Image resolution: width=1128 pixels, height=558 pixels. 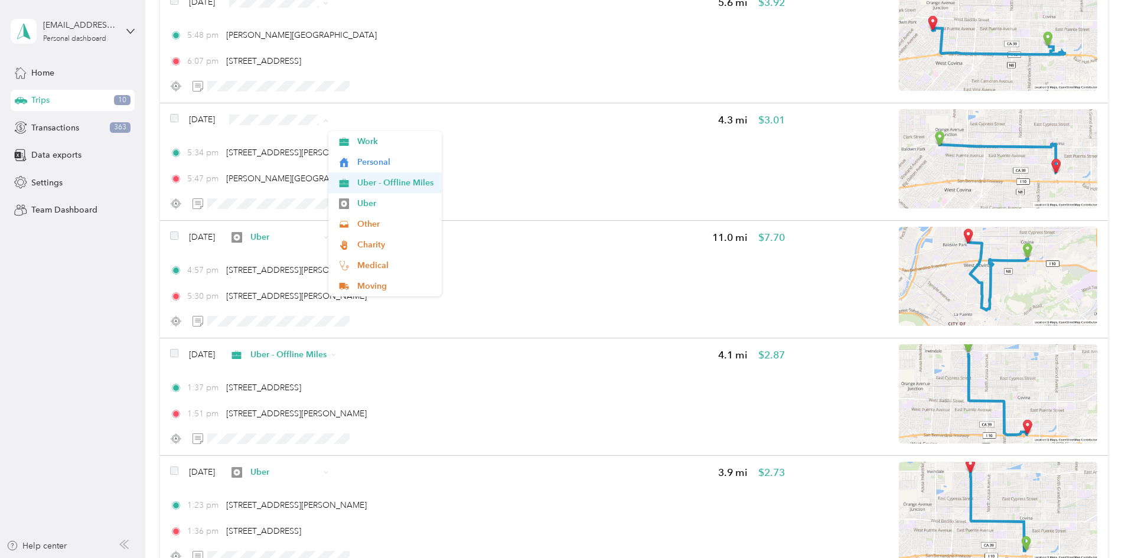 What do you see at coordinates (204, 270) in the screenshot?
I see `span: 4:57 pm` at bounding box center [204, 270].